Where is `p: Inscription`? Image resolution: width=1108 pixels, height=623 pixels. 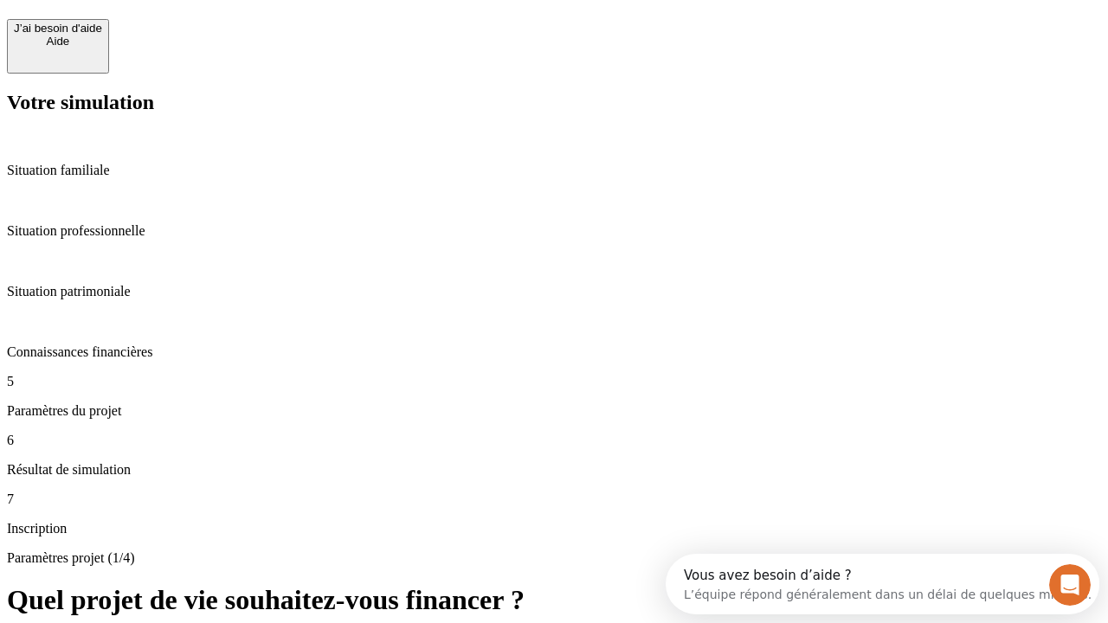
p: Inscription is located at coordinates (554, 529).